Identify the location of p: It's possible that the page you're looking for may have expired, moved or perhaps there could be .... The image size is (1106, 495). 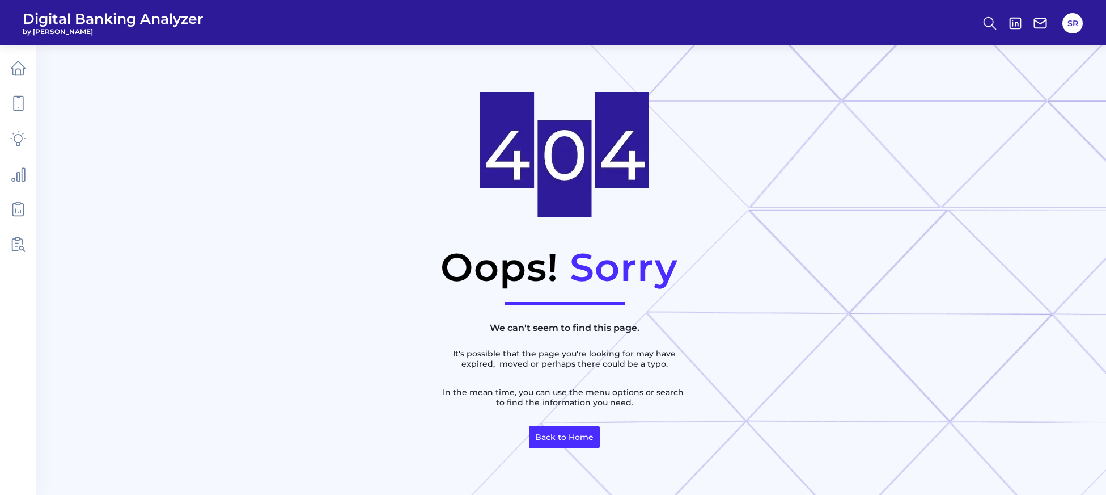
(565, 358).